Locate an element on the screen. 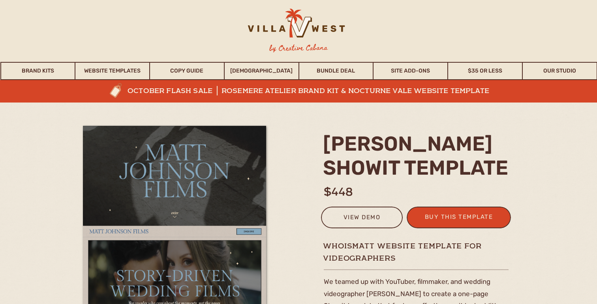 This screenshot has height=304, width=597. a: Website Templates is located at coordinates (112, 71).